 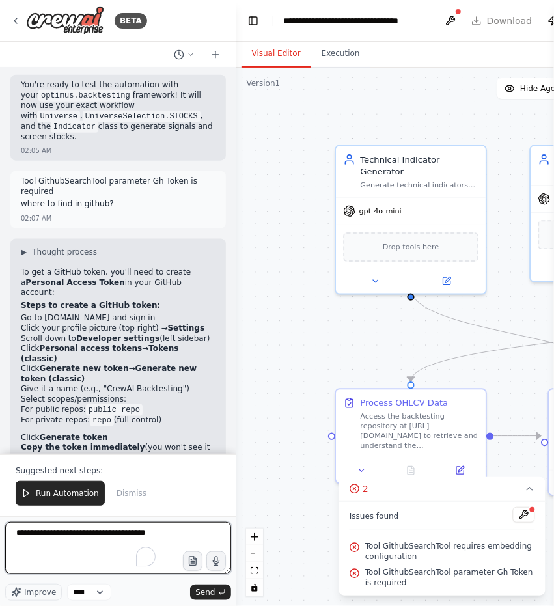 I want to click on span: Improve, so click(x=40, y=592).